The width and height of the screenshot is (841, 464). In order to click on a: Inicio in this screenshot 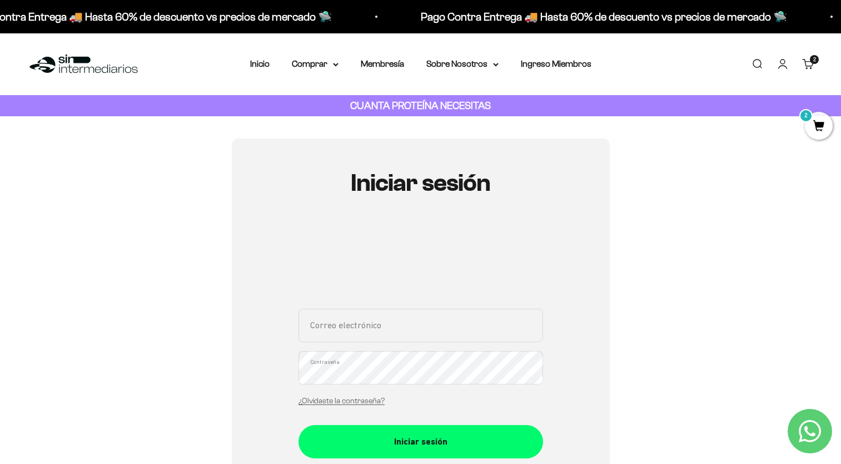, I will do `click(260, 63)`.